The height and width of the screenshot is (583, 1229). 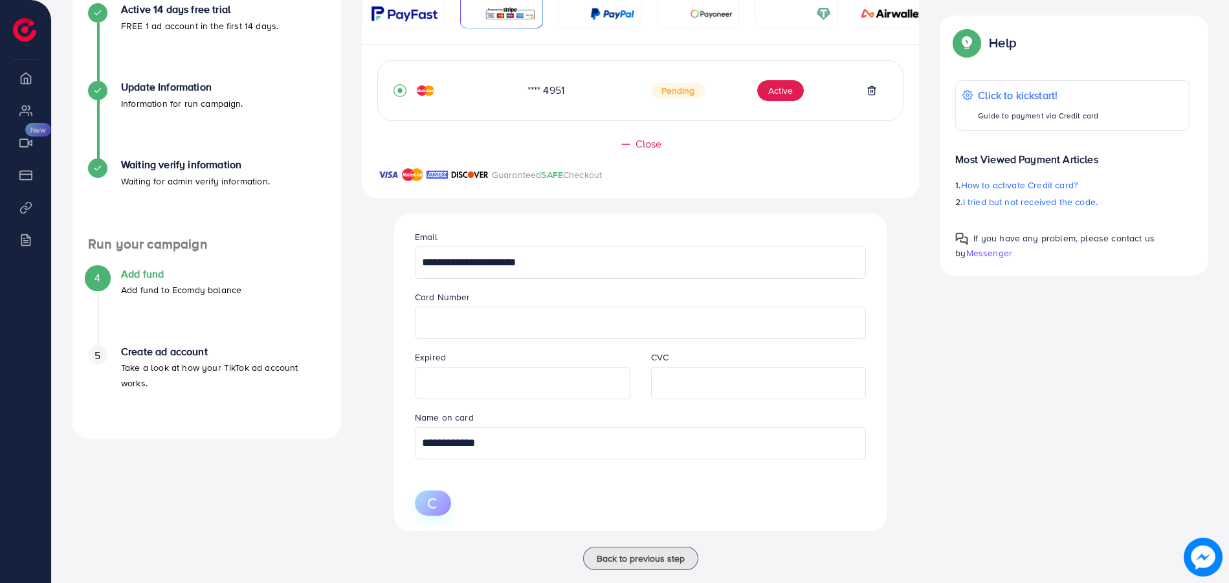 I want to click on label: Name on card, so click(x=444, y=417).